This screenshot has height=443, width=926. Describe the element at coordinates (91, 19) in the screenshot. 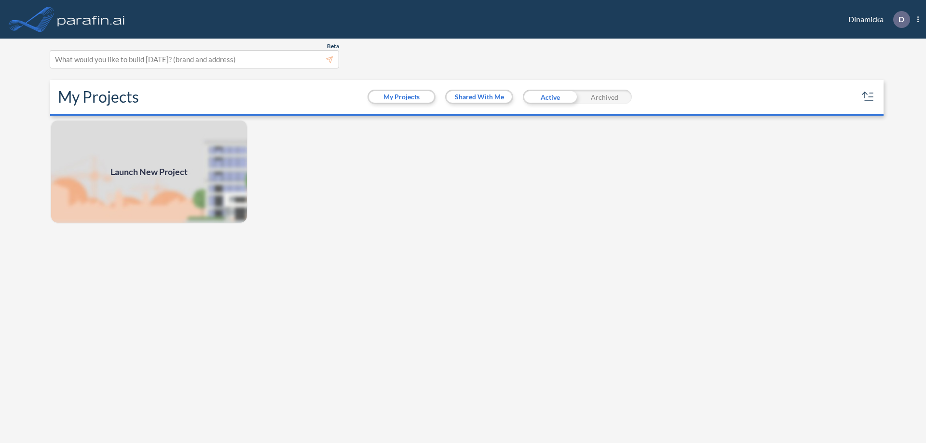

I see `img: logo` at that location.